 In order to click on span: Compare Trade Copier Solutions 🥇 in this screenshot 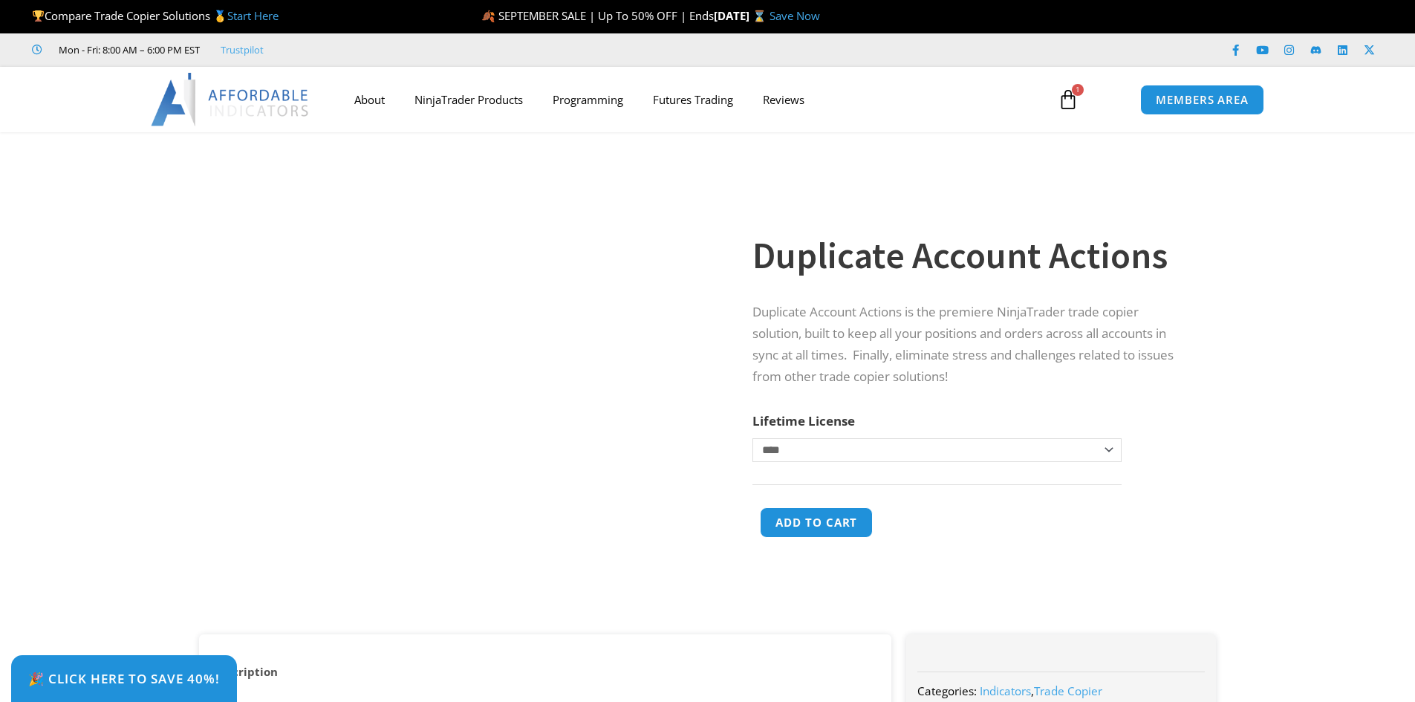, I will do `click(155, 16)`.